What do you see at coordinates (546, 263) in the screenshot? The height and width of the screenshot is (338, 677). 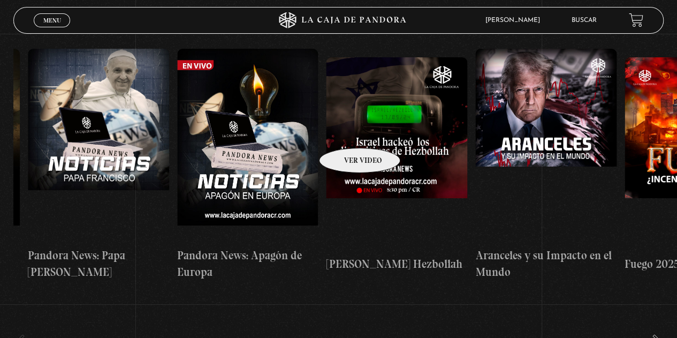 I see `h4: Aranceles y su Impacto en el Mundo` at bounding box center [546, 263].